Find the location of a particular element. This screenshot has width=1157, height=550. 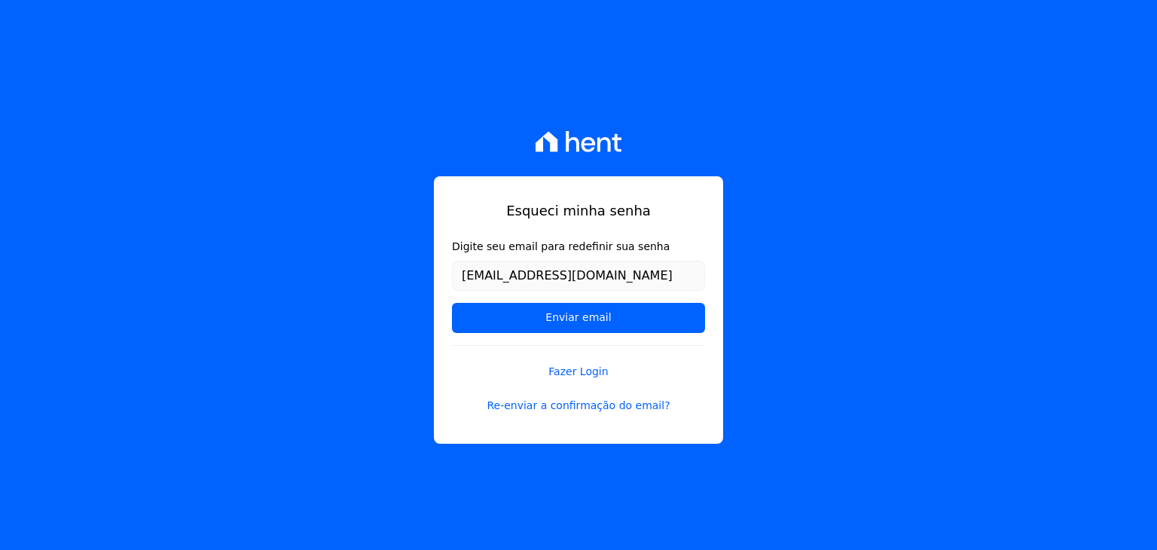

a: Fazer Login is located at coordinates (578, 362).